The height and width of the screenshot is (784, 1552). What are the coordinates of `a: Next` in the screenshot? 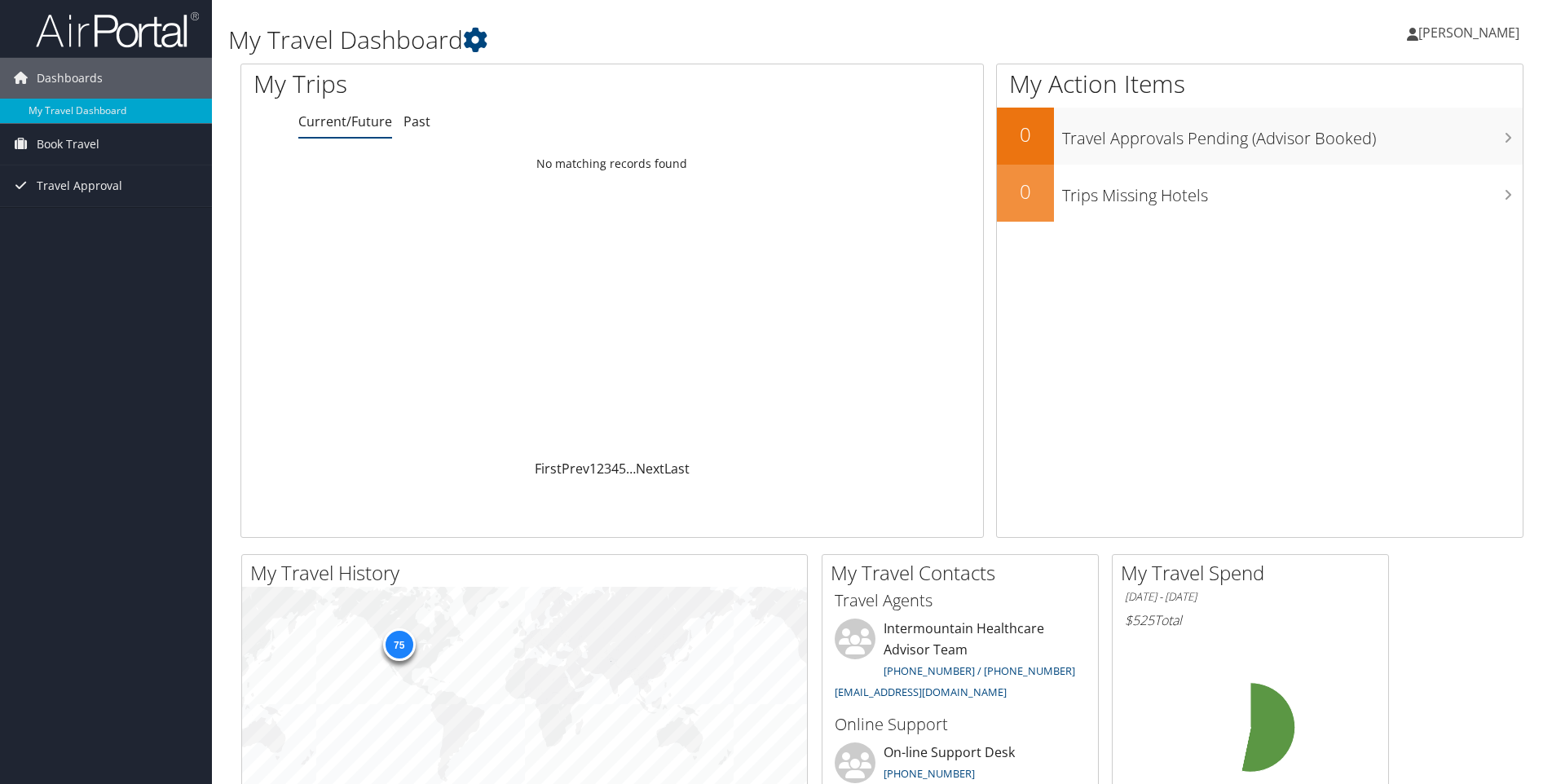 It's located at (650, 468).